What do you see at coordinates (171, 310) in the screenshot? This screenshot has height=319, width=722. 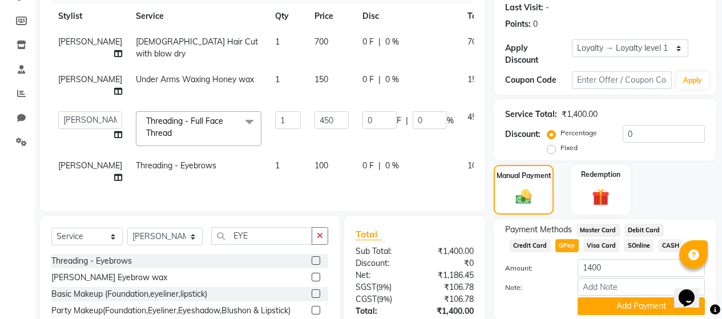 I see `div: Party Makeup(Foundation,Eyeliner,Eyeshadow,Blushon & Lipstick)` at bounding box center [171, 310].